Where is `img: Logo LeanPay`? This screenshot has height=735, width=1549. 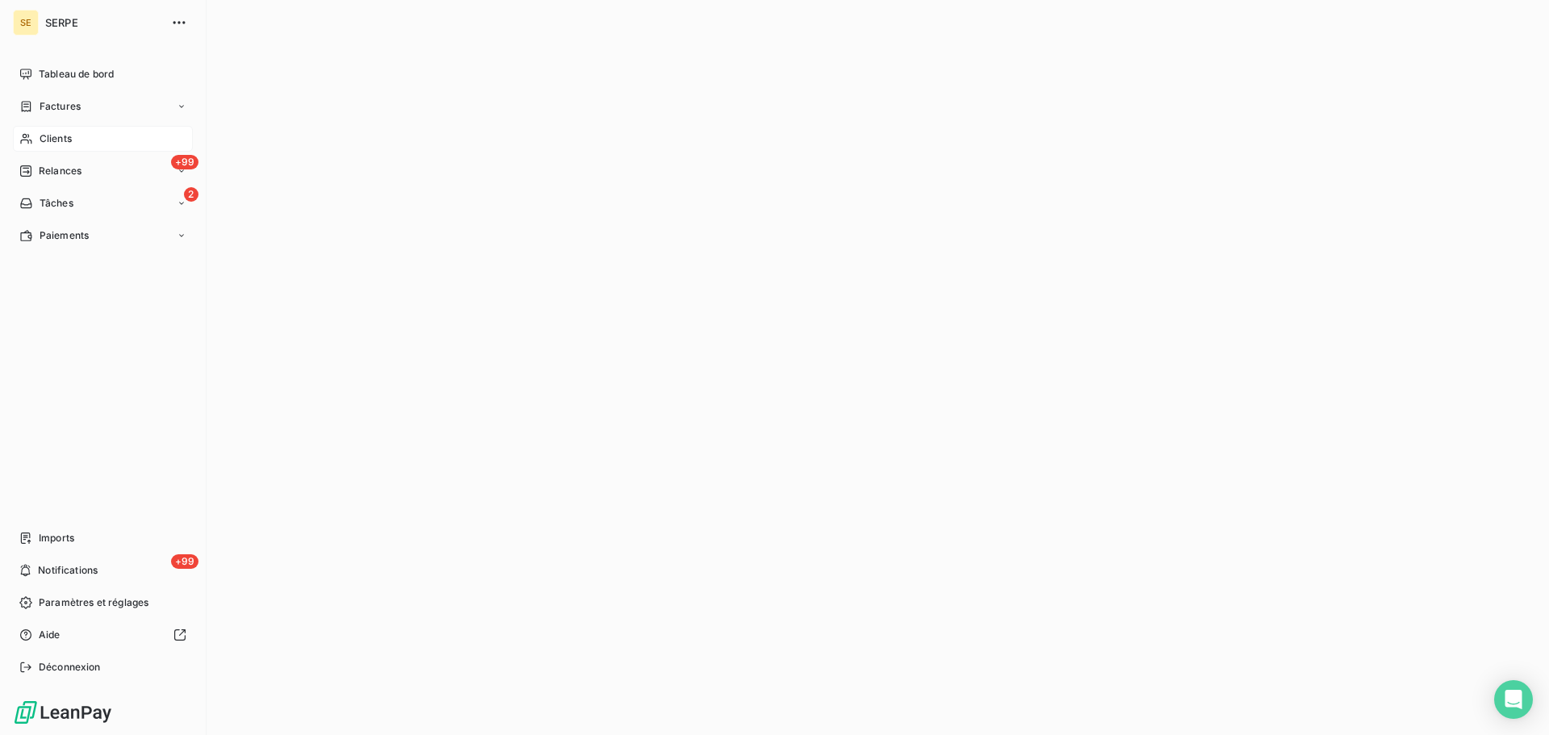
img: Logo LeanPay is located at coordinates (63, 713).